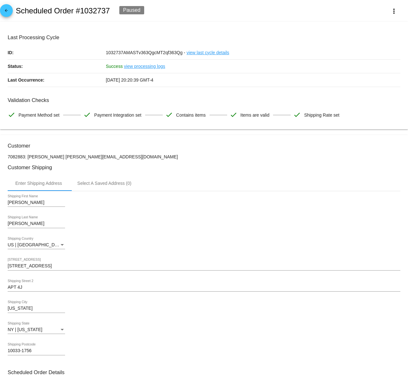 The image size is (408, 377). I want to click on input: Shipping First Name, so click(36, 203).